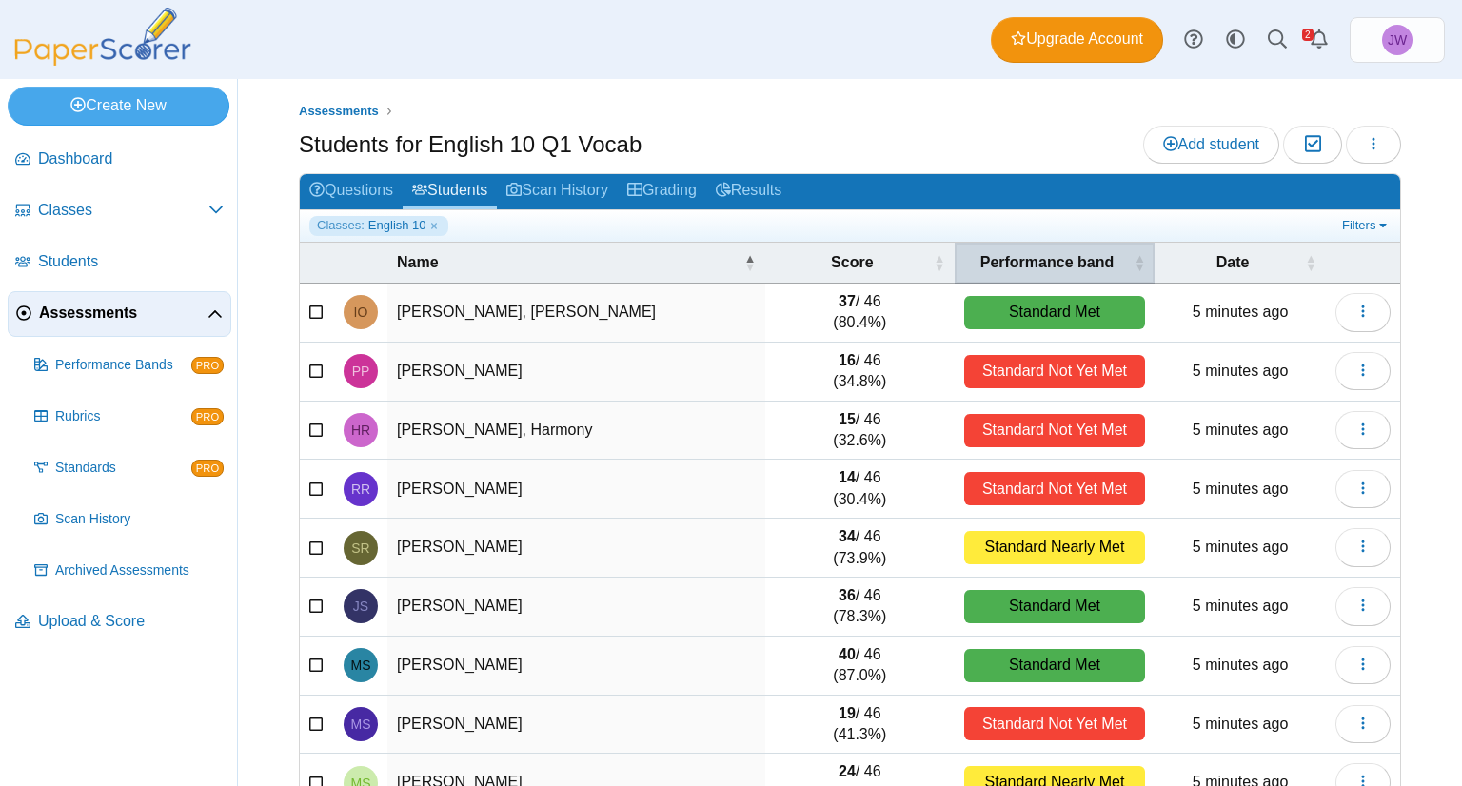  What do you see at coordinates (128, 571) in the screenshot?
I see `a: Archived Assessments` at bounding box center [128, 571].